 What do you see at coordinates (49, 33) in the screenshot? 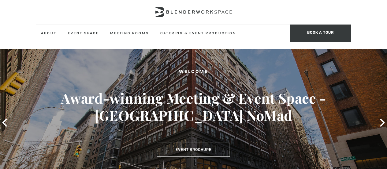
I see `a: About` at bounding box center [49, 33].